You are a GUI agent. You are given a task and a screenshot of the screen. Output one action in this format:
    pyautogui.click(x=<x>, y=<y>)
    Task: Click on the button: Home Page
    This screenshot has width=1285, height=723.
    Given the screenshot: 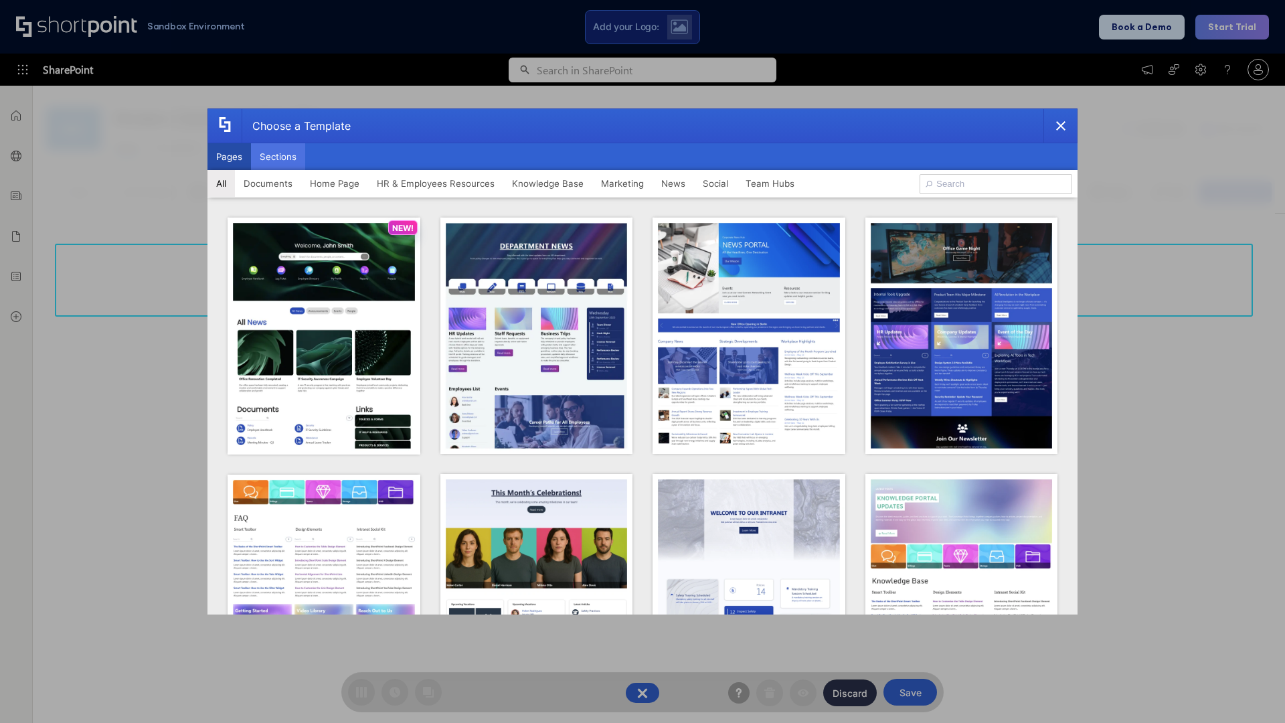 What is the action you would take?
    pyautogui.click(x=335, y=183)
    